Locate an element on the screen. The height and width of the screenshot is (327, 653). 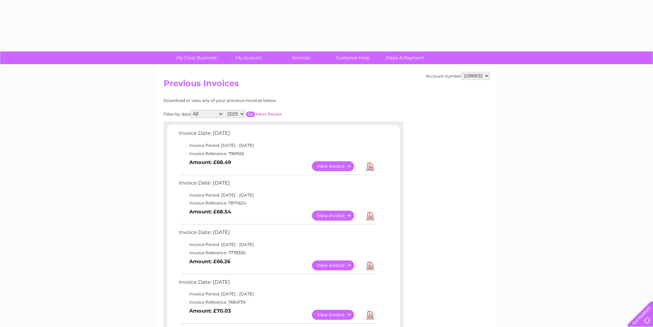
b: Amount: £68.49 is located at coordinates (210, 162).